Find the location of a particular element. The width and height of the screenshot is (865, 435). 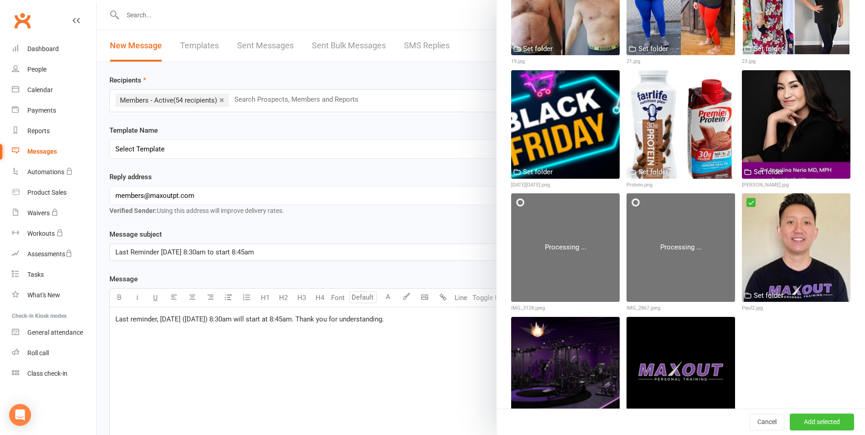

button: Cancel is located at coordinates (767, 422).